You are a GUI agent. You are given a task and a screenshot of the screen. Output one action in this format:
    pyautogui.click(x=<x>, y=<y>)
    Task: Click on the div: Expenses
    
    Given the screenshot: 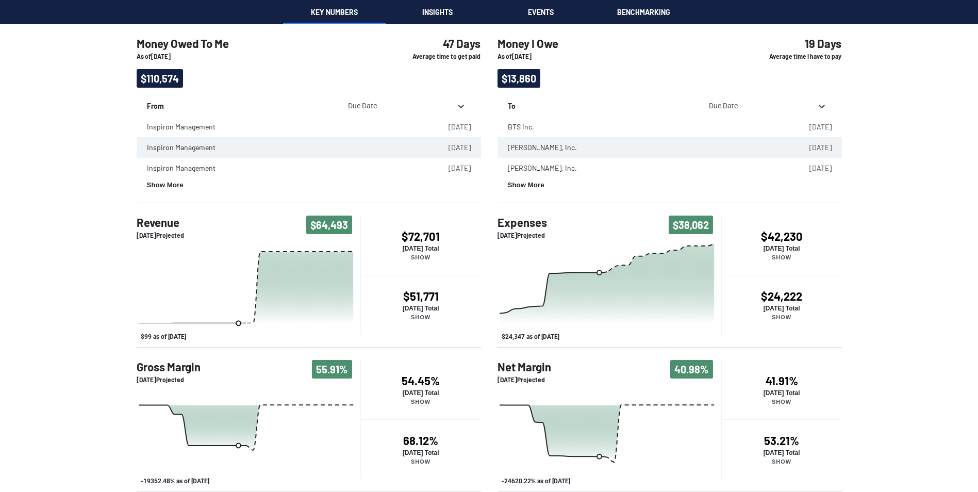 What is the action you would take?
    pyautogui.click(x=610, y=291)
    